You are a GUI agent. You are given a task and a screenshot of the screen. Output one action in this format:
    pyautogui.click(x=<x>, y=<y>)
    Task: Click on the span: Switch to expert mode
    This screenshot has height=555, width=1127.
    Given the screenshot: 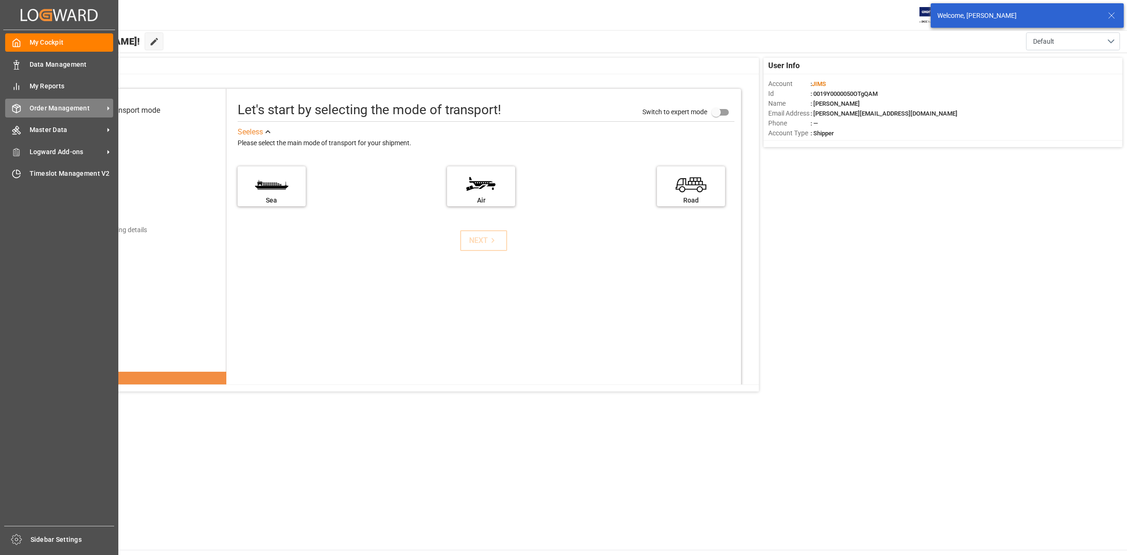 What is the action you would take?
    pyautogui.click(x=675, y=112)
    